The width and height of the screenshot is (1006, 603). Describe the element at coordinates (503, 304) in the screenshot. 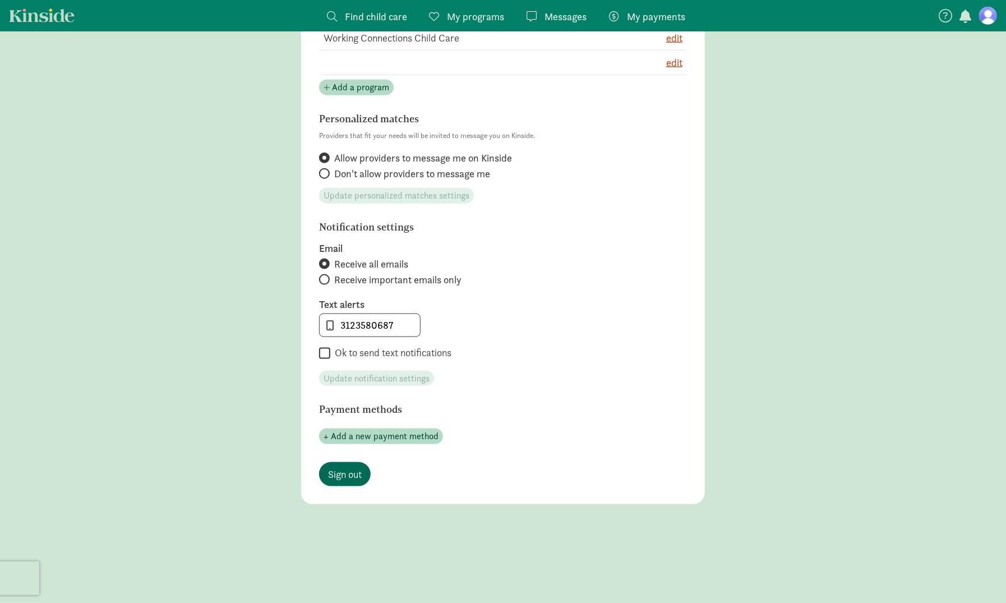

I see `label: Text alerts` at that location.